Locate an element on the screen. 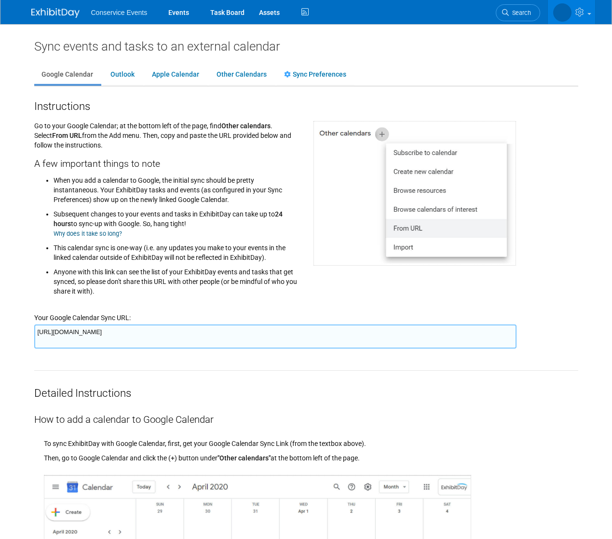 This screenshot has width=612, height=539. span: From URL is located at coordinates (67, 136).